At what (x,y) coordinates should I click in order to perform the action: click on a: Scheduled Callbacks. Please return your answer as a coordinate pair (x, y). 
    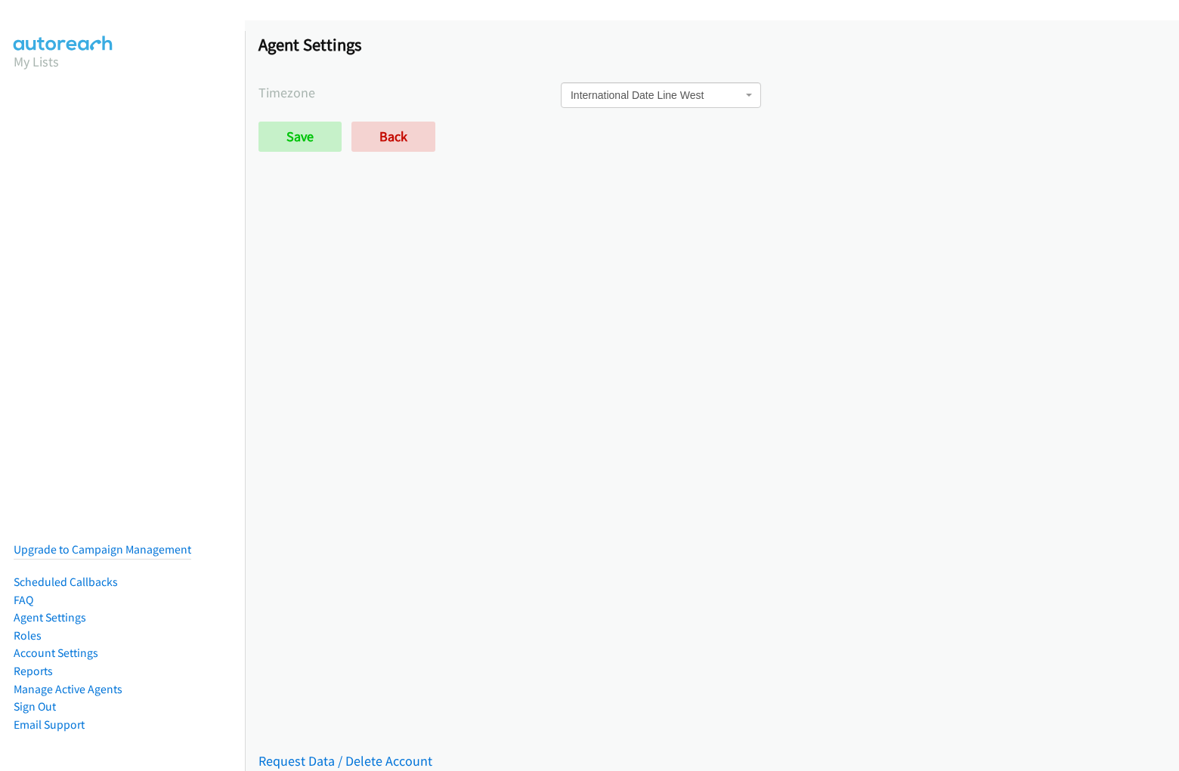
    Looking at the image, I should click on (66, 582).